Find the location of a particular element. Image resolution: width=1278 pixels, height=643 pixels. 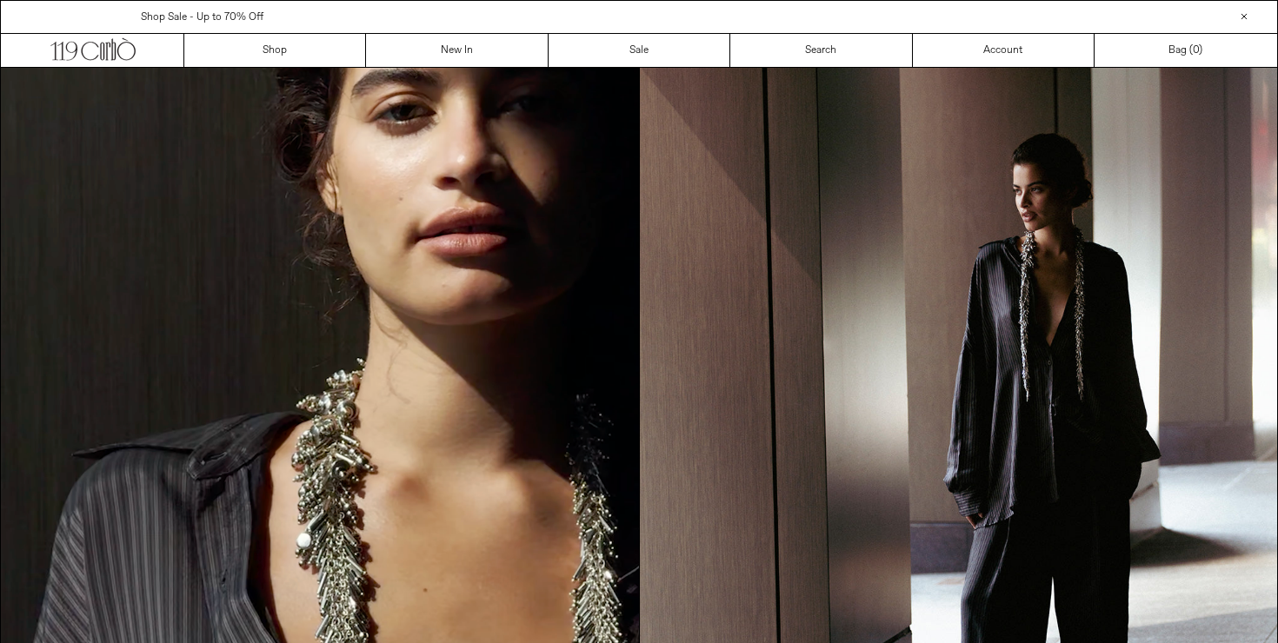

a: Search is located at coordinates (821, 50).